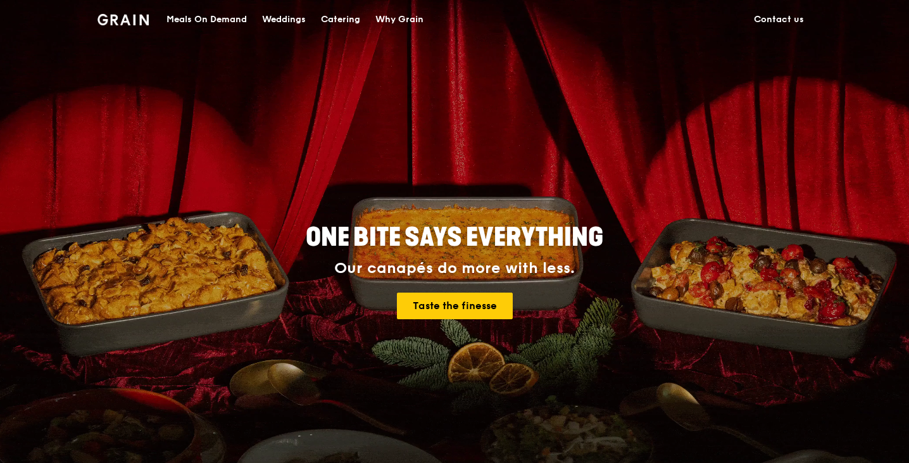  Describe the element at coordinates (455, 306) in the screenshot. I see `a: Taste the finesse` at that location.